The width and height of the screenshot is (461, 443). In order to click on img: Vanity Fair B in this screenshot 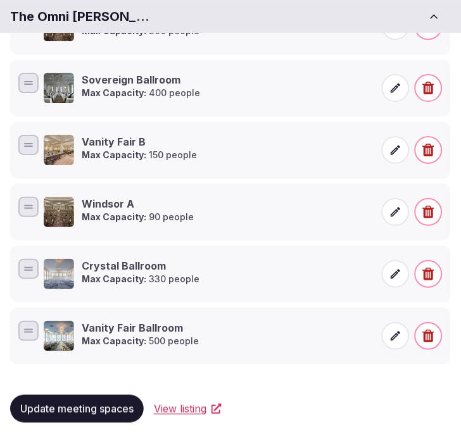, I will do `click(59, 150)`.